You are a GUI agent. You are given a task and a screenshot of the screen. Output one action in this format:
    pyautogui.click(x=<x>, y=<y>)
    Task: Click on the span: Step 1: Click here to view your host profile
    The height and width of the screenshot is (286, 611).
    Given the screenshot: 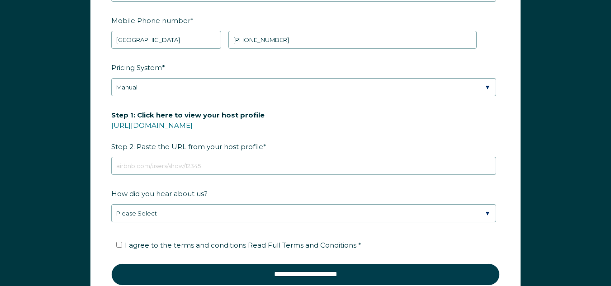 What is the action you would take?
    pyautogui.click(x=188, y=115)
    